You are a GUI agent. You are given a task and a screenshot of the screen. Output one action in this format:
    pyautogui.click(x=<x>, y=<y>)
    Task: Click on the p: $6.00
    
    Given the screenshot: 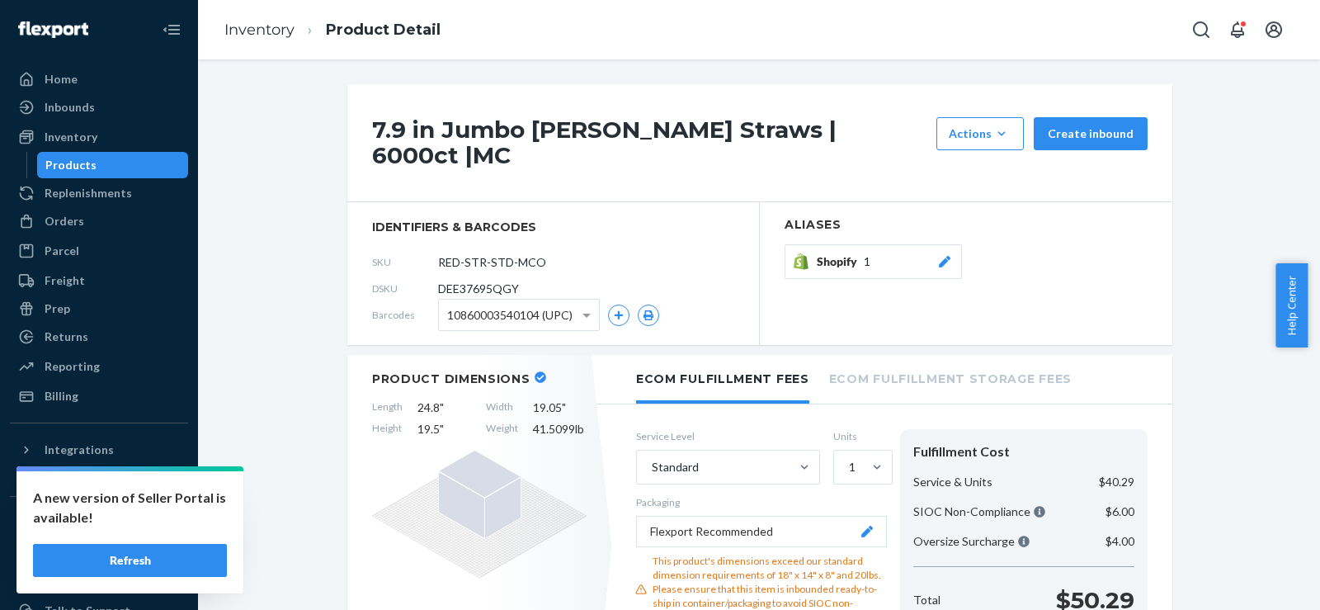 What is the action you would take?
    pyautogui.click(x=1120, y=512)
    